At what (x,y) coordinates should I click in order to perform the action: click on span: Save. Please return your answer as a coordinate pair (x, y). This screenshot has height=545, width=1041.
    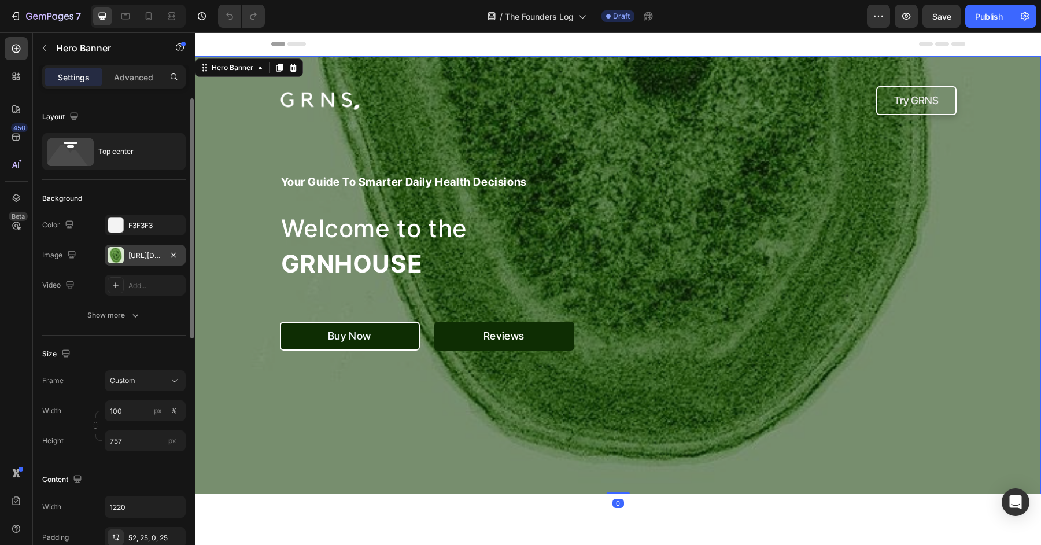
    Looking at the image, I should click on (942, 16).